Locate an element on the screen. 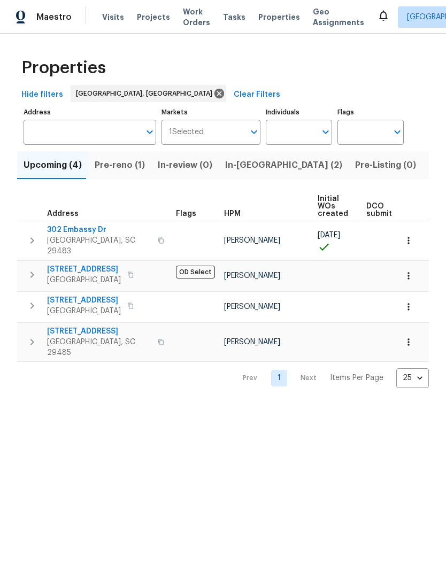 This screenshot has width=446, height=581. nav: Pagination Navigation is located at coordinates (330, 378).